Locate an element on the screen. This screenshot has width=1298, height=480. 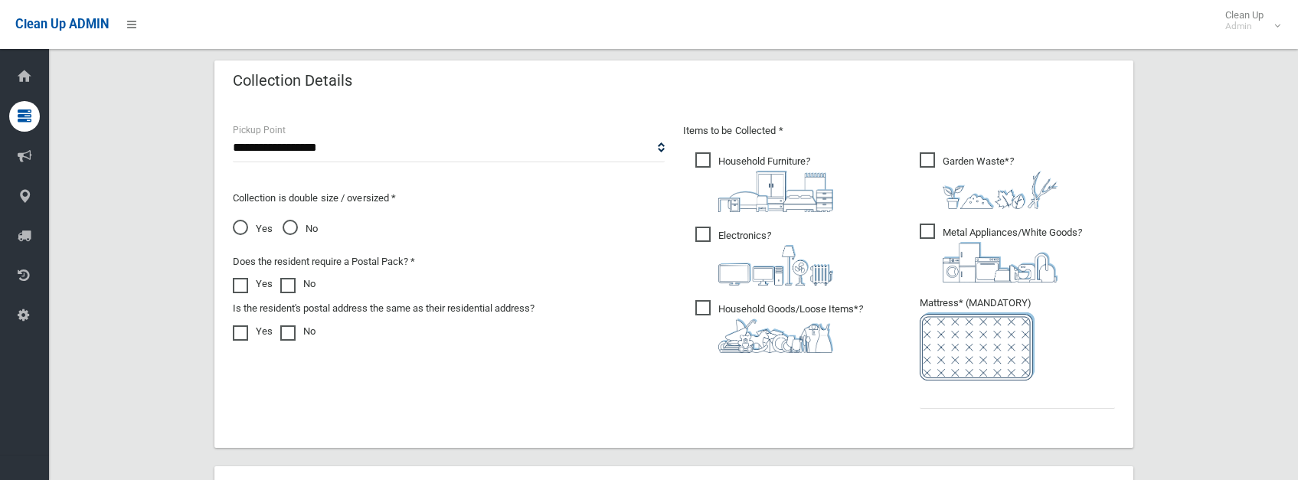
img: 4fd8a5c772b2c999c83690221e5242e0.png is located at coordinates (1000, 190).